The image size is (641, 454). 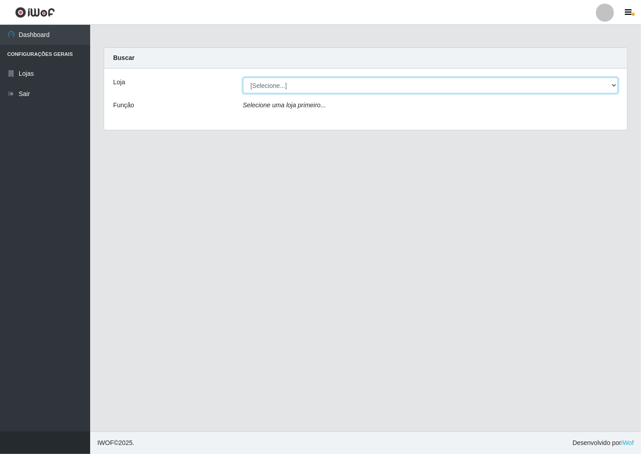 I want to click on a: iWof, so click(x=627, y=442).